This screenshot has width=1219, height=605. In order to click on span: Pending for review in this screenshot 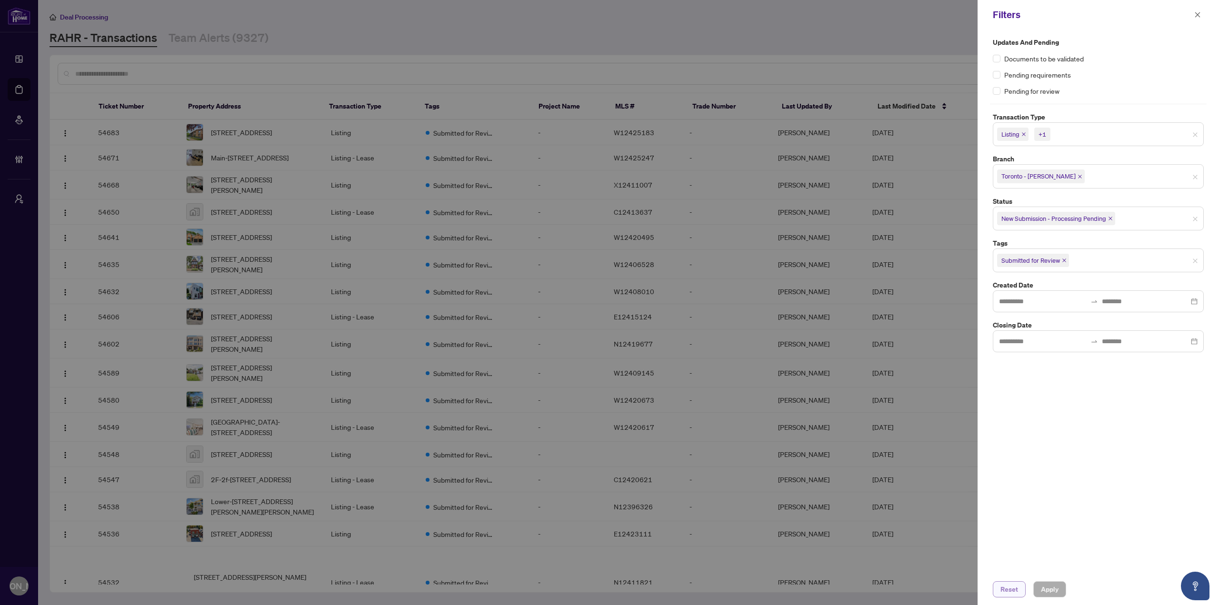, I will do `click(1032, 91)`.